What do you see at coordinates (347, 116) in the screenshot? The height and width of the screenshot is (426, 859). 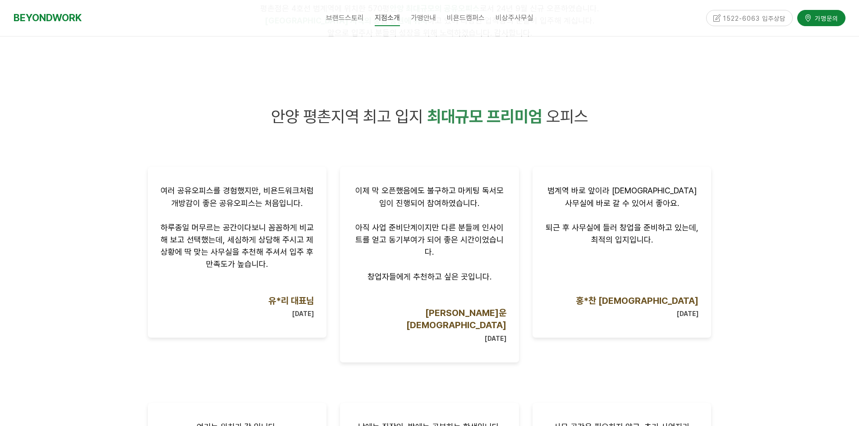 I see `span: 안양 평촌지역 최고 입지` at bounding box center [347, 116].